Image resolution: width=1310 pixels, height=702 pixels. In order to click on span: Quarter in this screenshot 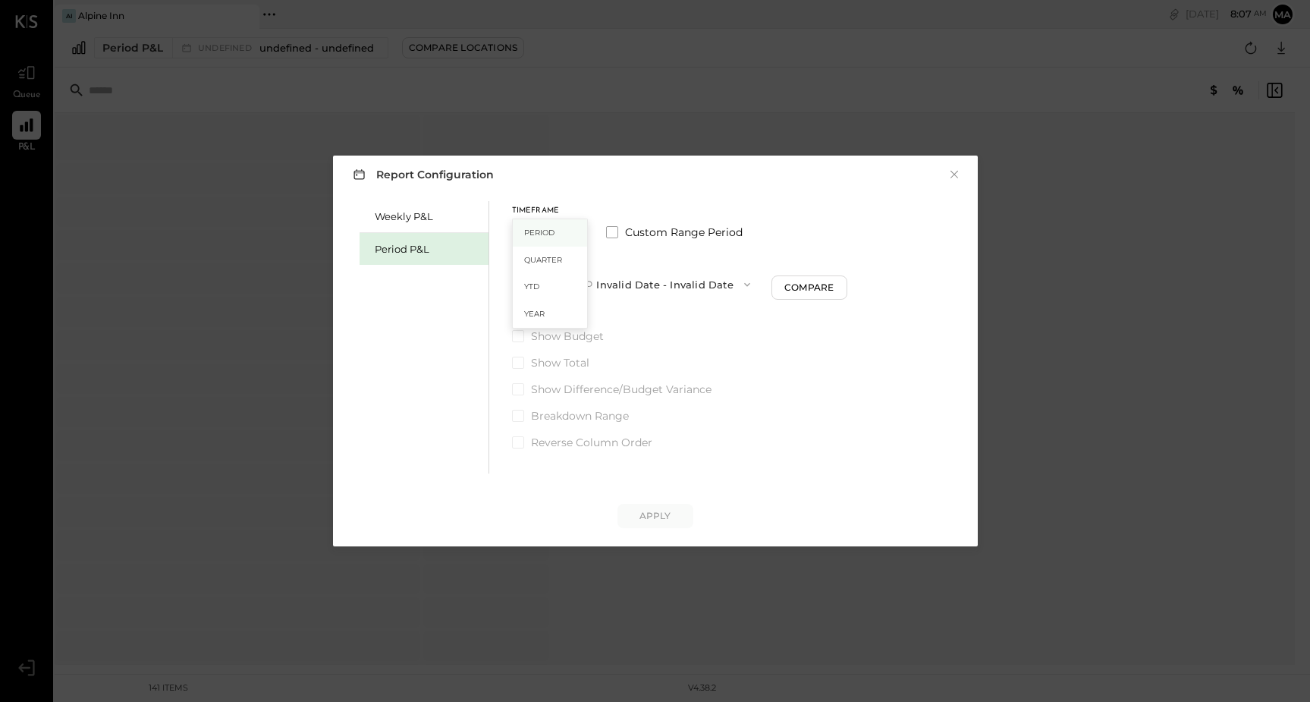, I will do `click(543, 259)`.